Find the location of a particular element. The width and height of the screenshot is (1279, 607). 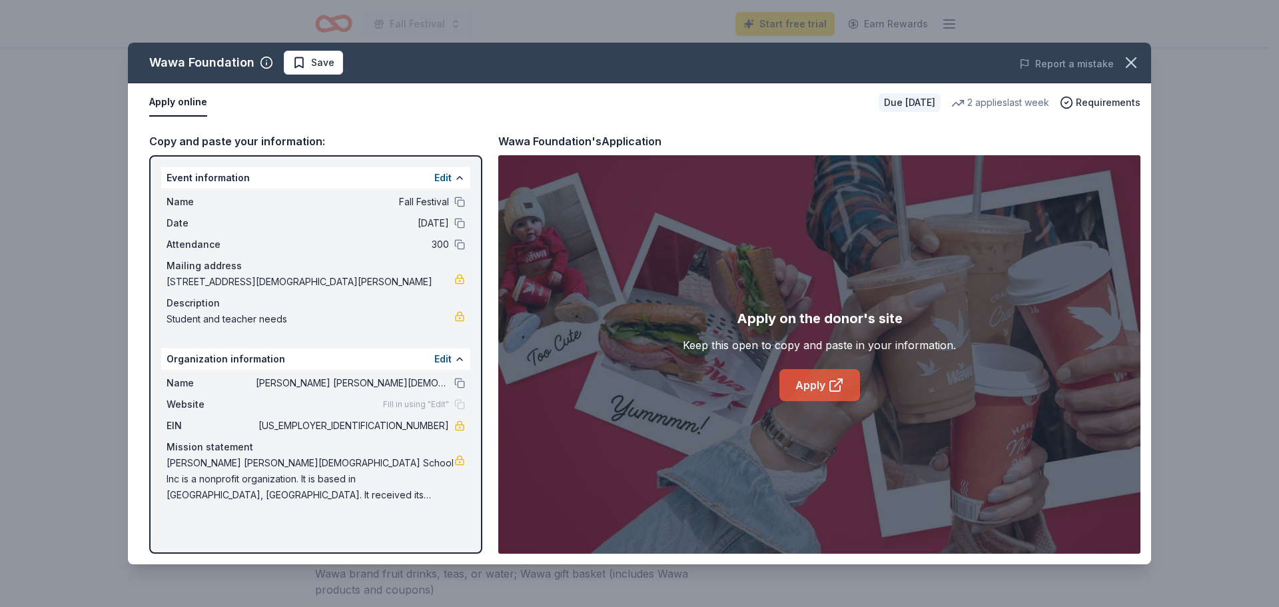

button: Apply online is located at coordinates (178, 103).